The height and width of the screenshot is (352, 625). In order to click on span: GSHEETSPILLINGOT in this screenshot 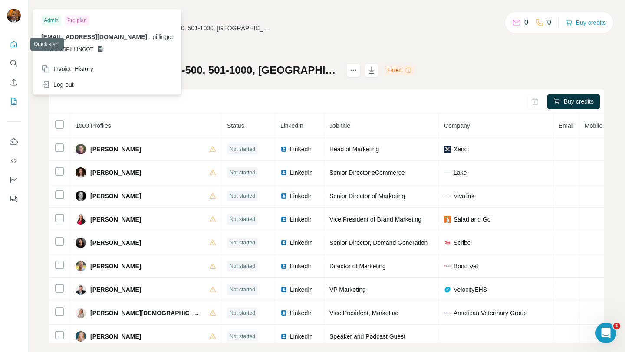, I will do `click(67, 49)`.